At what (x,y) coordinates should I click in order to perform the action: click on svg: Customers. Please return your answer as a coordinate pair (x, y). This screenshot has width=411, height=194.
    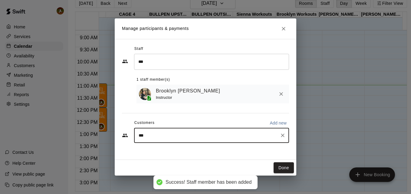
    Looking at the image, I should click on (125, 136).